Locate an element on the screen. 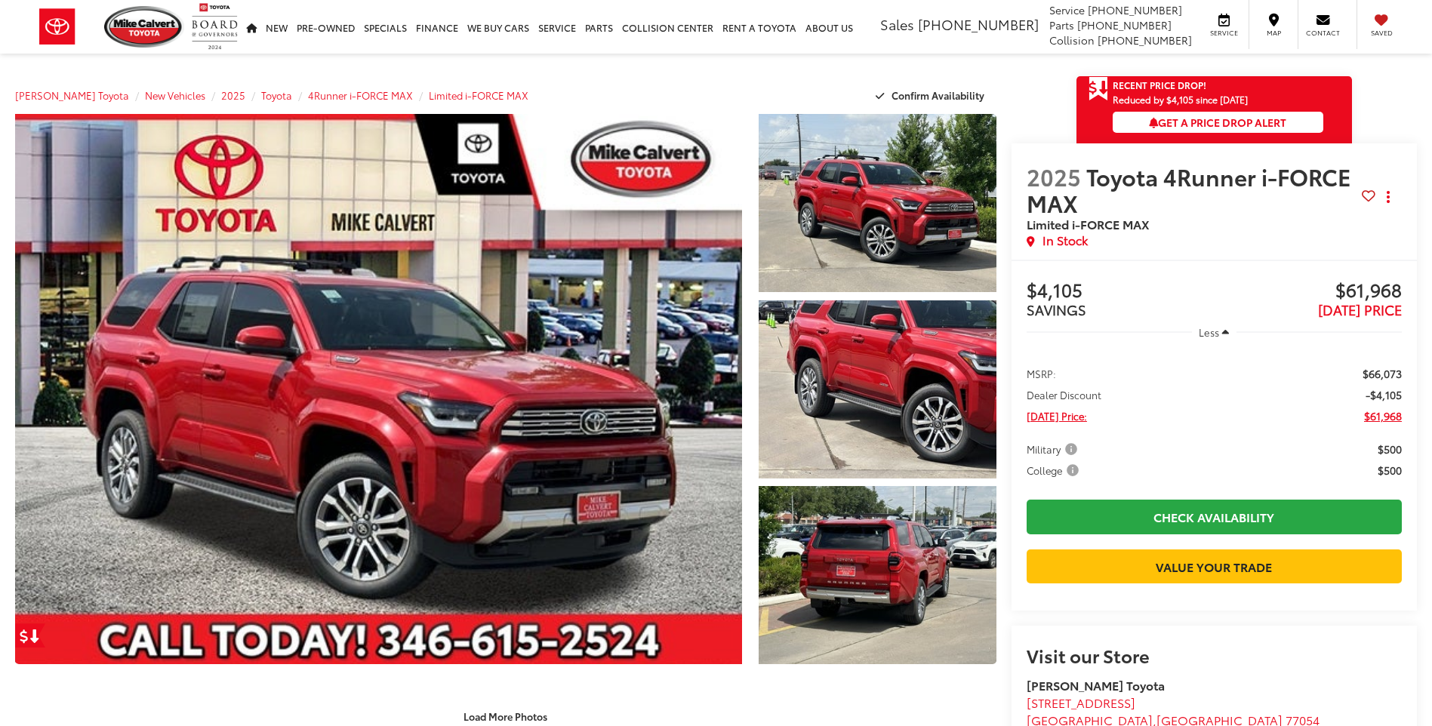 The height and width of the screenshot is (726, 1432). span: Parts is located at coordinates (1061, 25).